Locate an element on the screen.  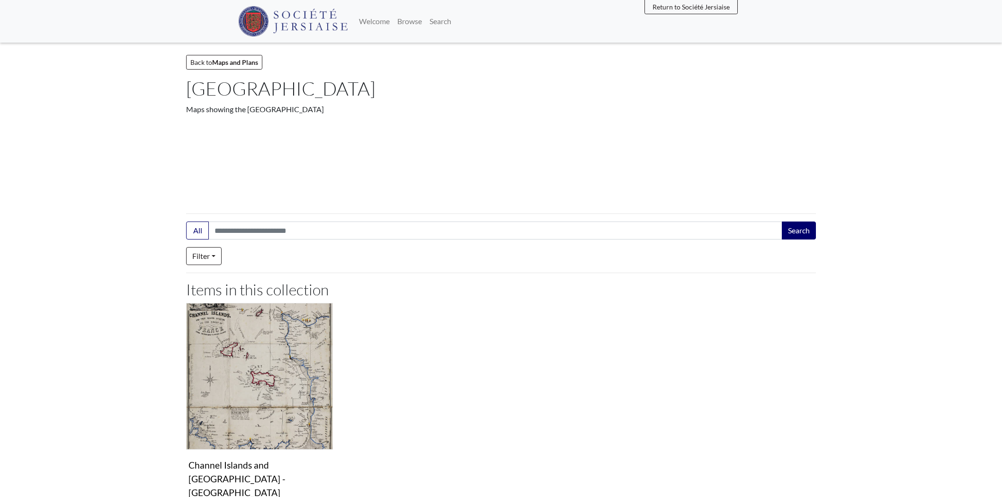
a: Société Jersiaise logo is located at coordinates (293, 21).